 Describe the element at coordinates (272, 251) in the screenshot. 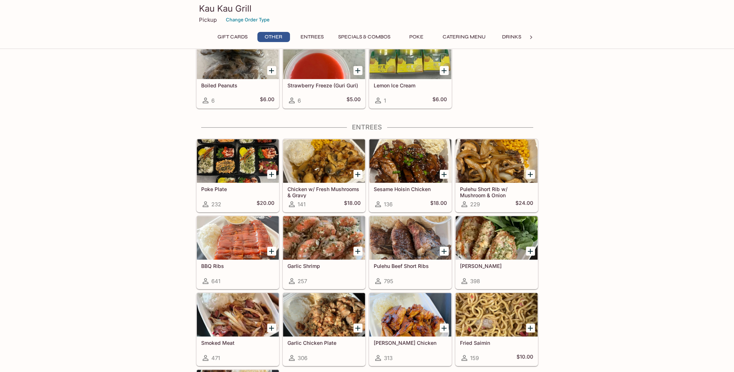

I see `button: Add BBQ Ribs` at that location.